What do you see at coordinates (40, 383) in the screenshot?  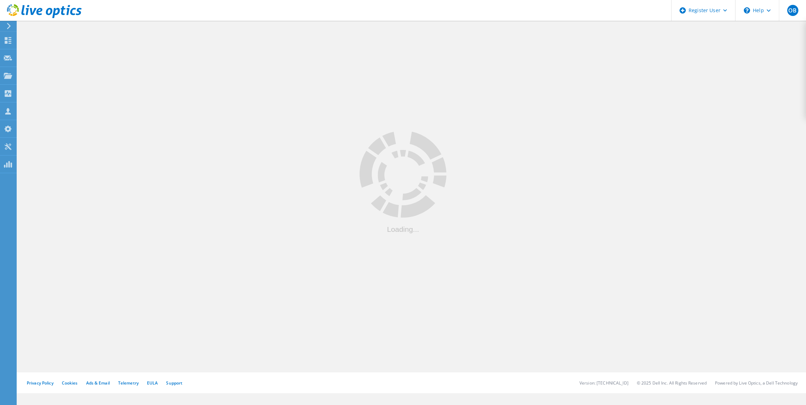 I see `a: Privacy Policy` at bounding box center [40, 383].